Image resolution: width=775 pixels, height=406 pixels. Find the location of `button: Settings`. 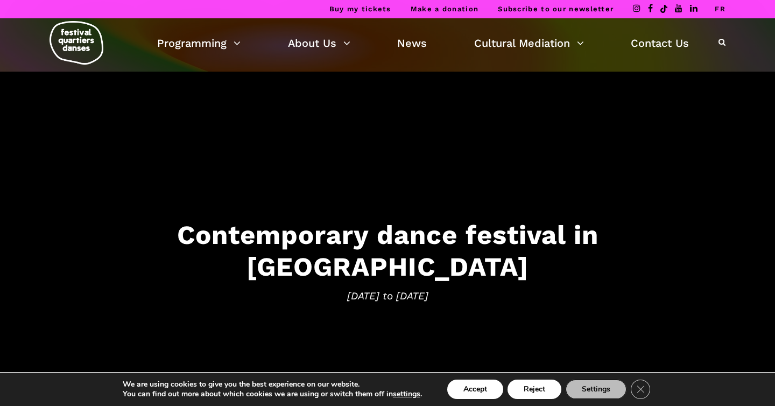

button: Settings is located at coordinates (595, 389).